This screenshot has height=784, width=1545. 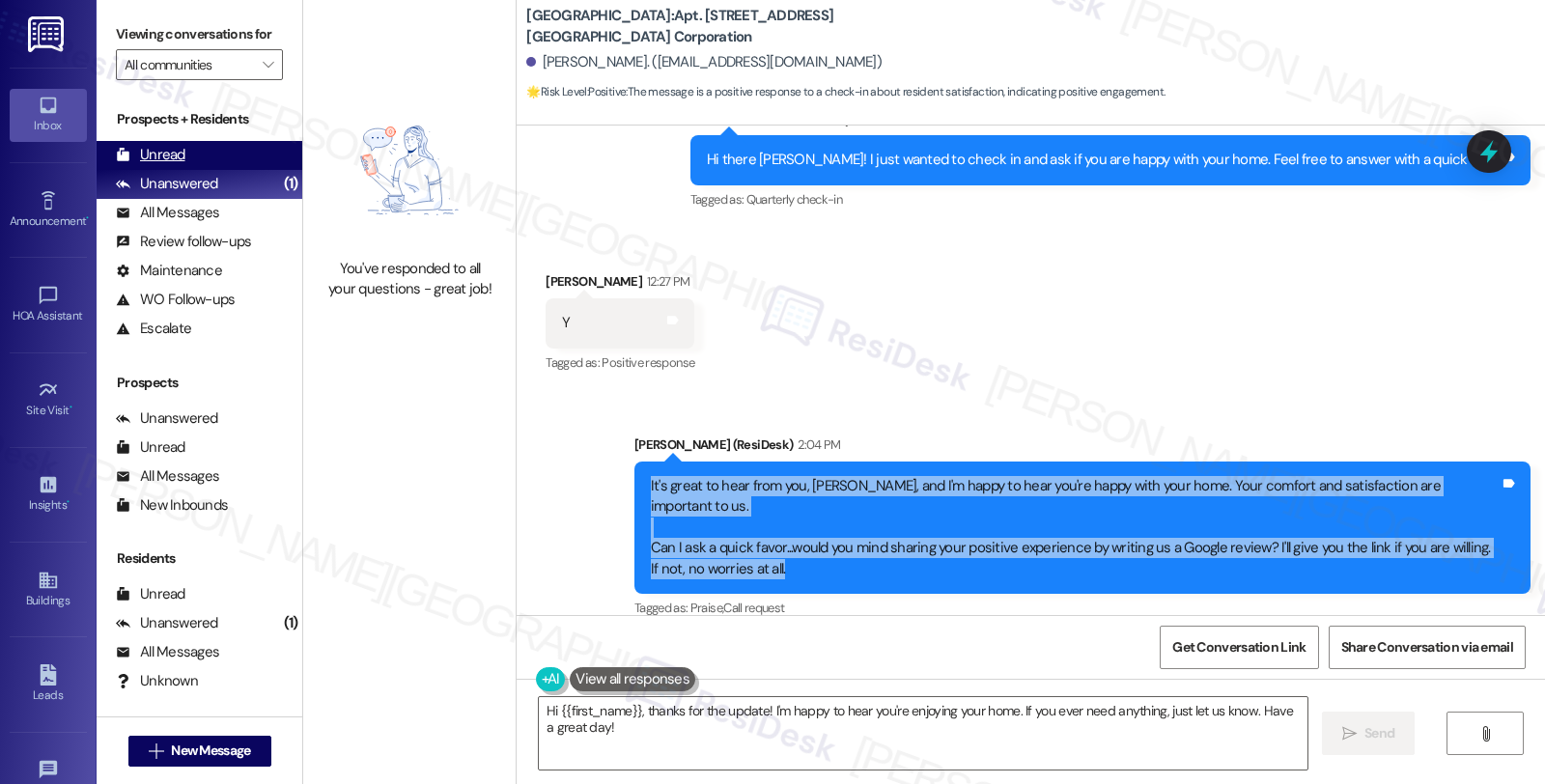 What do you see at coordinates (47, 33) in the screenshot?
I see `img: ResiDesk Logo` at bounding box center [47, 33].